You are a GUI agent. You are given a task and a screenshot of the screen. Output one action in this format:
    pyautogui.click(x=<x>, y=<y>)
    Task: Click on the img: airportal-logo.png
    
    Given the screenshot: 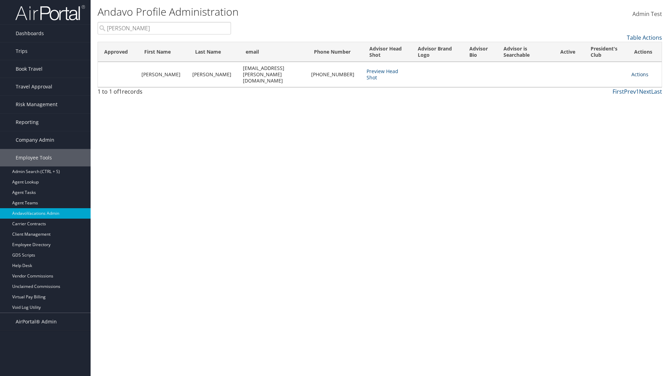 What is the action you would take?
    pyautogui.click(x=50, y=13)
    